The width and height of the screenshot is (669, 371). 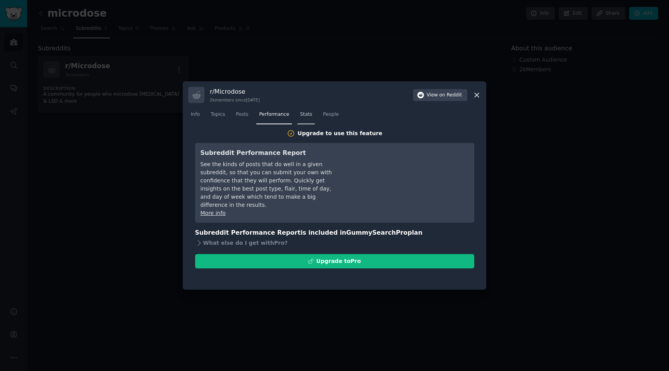 I want to click on span: on Reddit, so click(x=451, y=95).